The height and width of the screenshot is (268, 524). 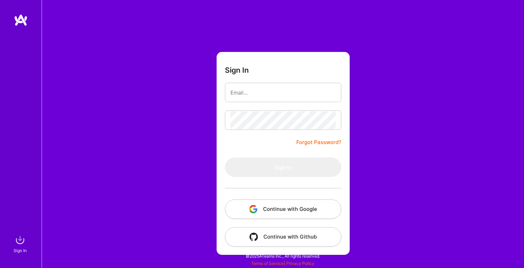 What do you see at coordinates (283, 237) in the screenshot?
I see `button: Continue with Github` at bounding box center [283, 237].